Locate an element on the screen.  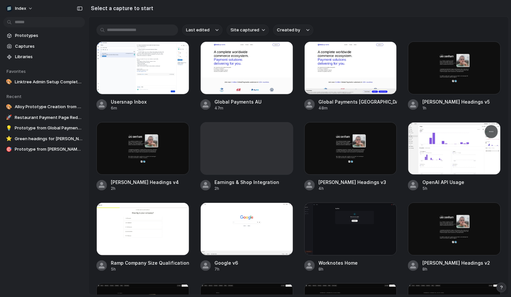
span: Created by is located at coordinates (288, 30).